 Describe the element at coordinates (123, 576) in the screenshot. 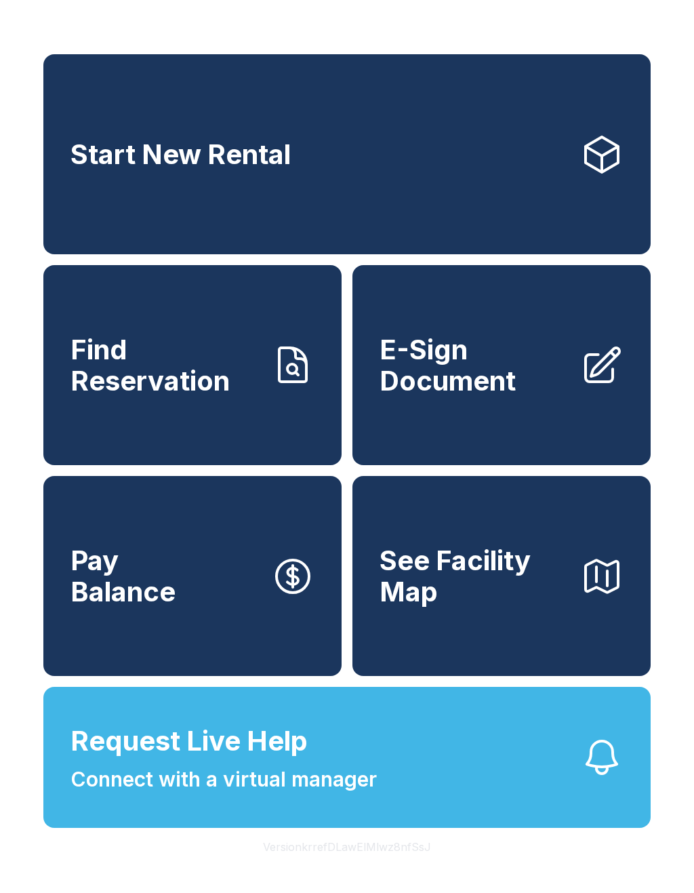

I see `span: Pay Balance` at that location.